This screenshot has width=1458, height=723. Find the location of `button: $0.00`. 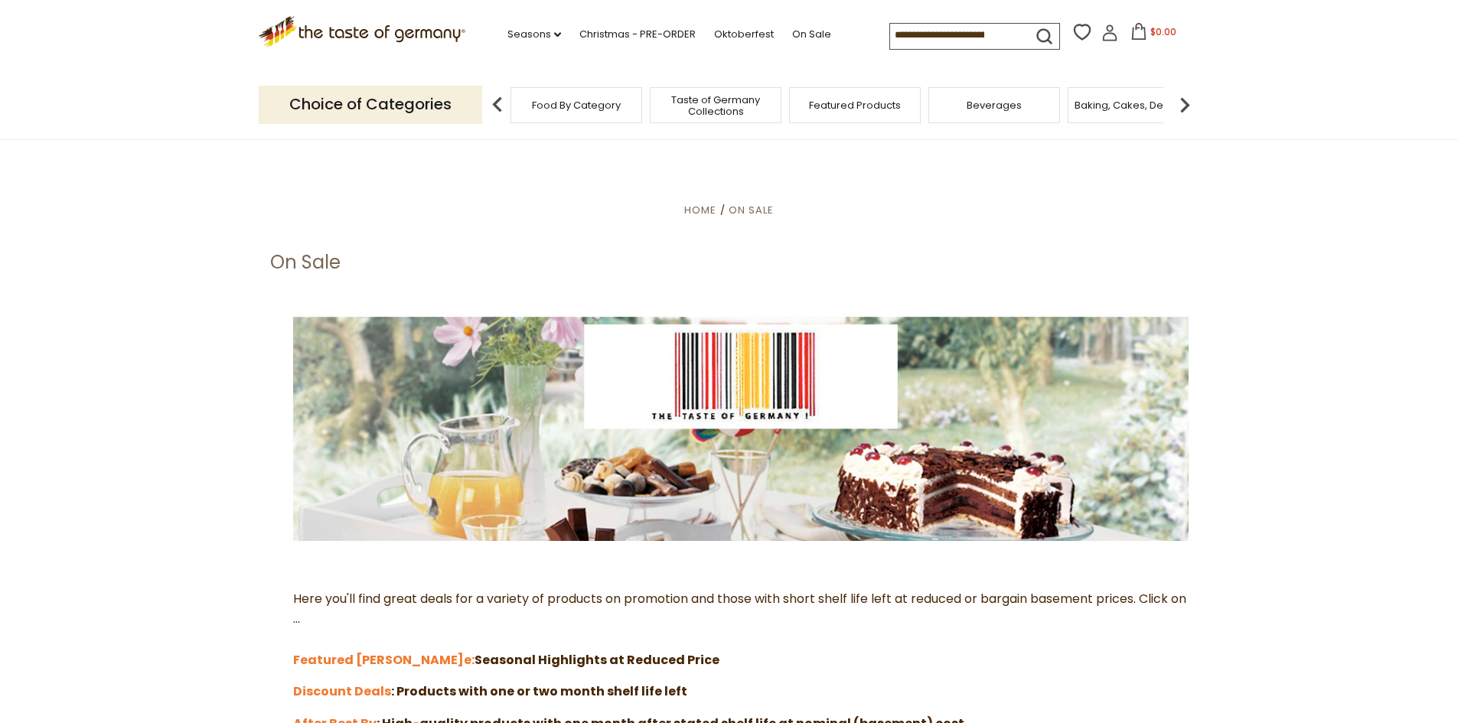

button: $0.00 is located at coordinates (1154, 34).